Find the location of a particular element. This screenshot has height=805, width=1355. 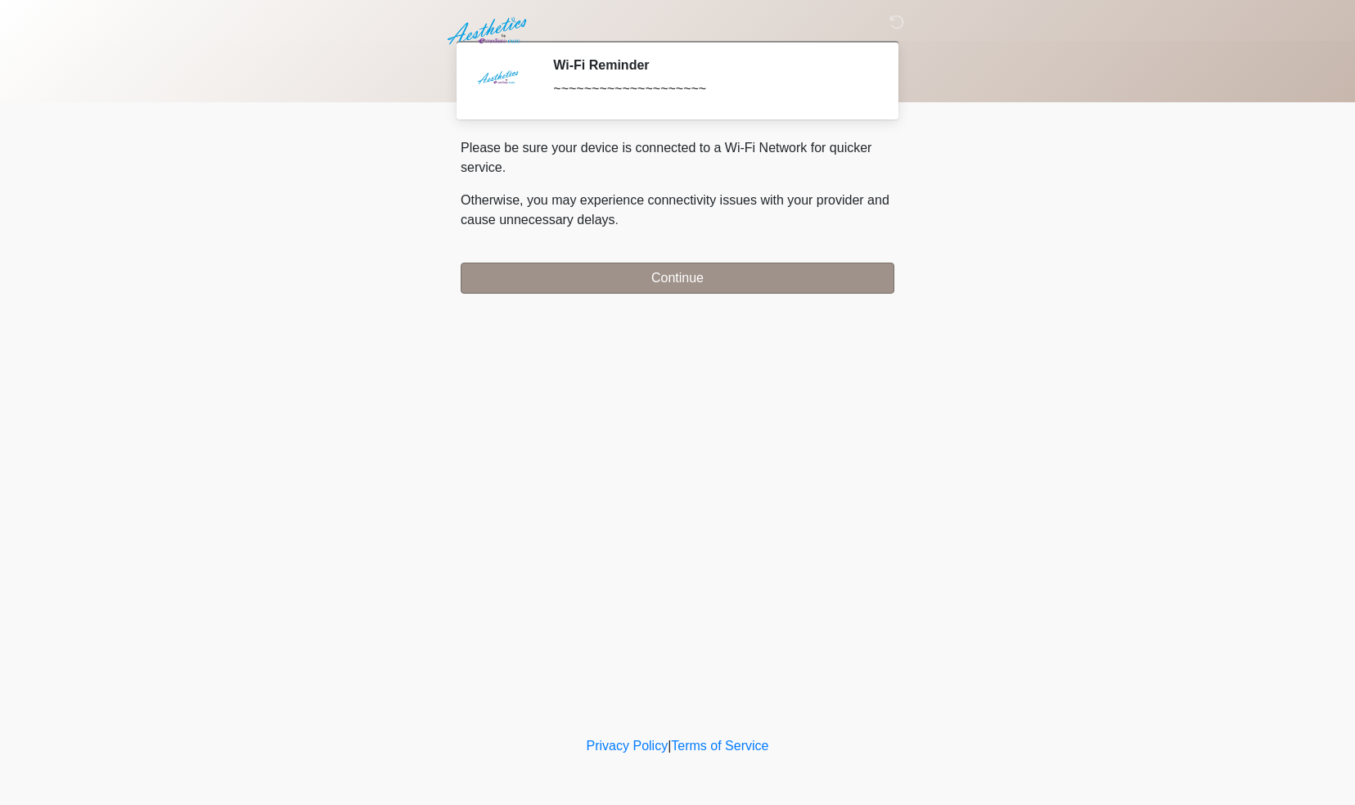

h2: Wi-Fi Reminder is located at coordinates (711, 65).